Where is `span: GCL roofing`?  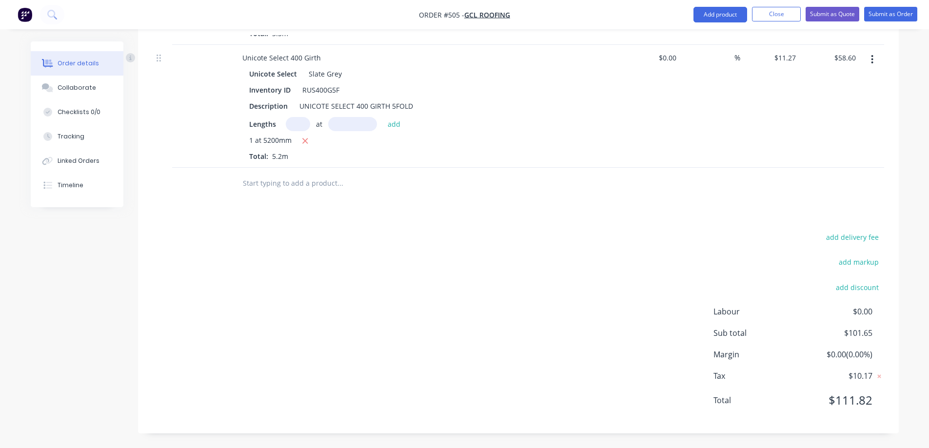 span: GCL roofing is located at coordinates (487, 15).